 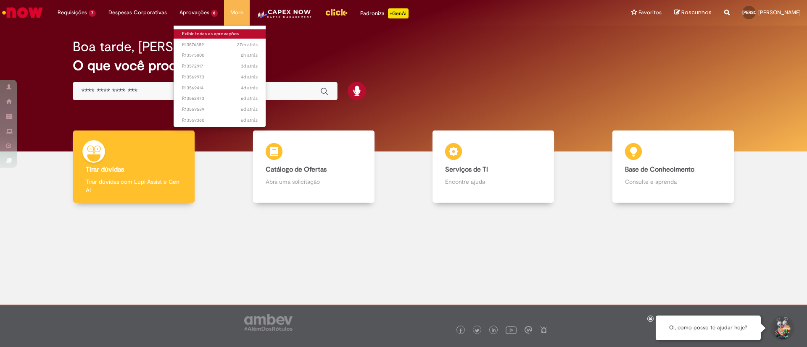 I want to click on span: Rascunhos, so click(x=696, y=12).